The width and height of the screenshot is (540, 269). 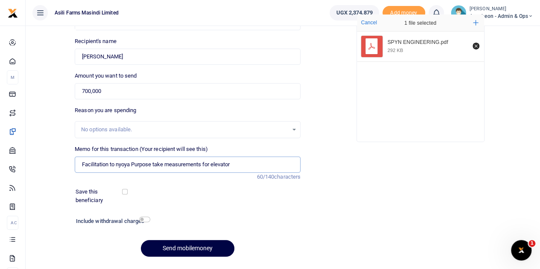 I want to click on input: UGX, so click(x=187, y=91).